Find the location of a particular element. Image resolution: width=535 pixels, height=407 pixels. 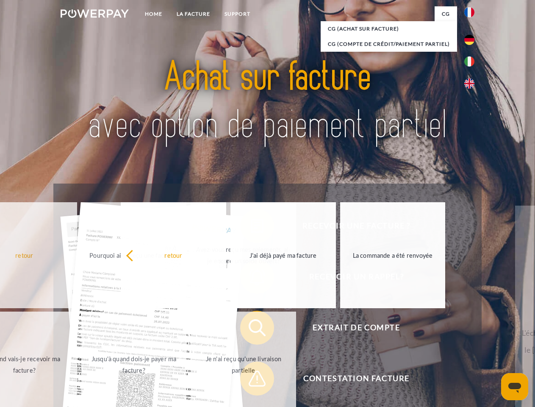

span: Contestation Facture is located at coordinates (356, 379).